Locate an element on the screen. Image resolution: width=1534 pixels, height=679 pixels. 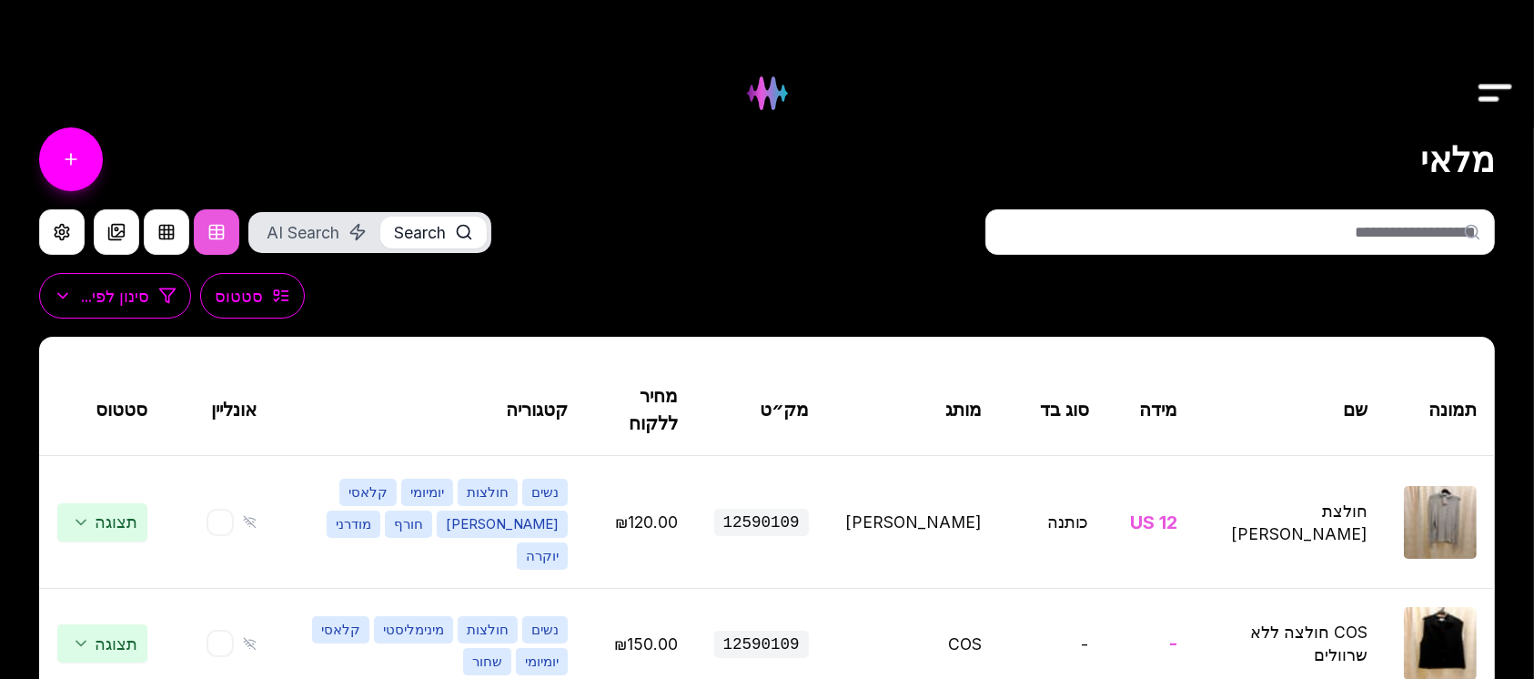
th: אונליין is located at coordinates (220, 409).